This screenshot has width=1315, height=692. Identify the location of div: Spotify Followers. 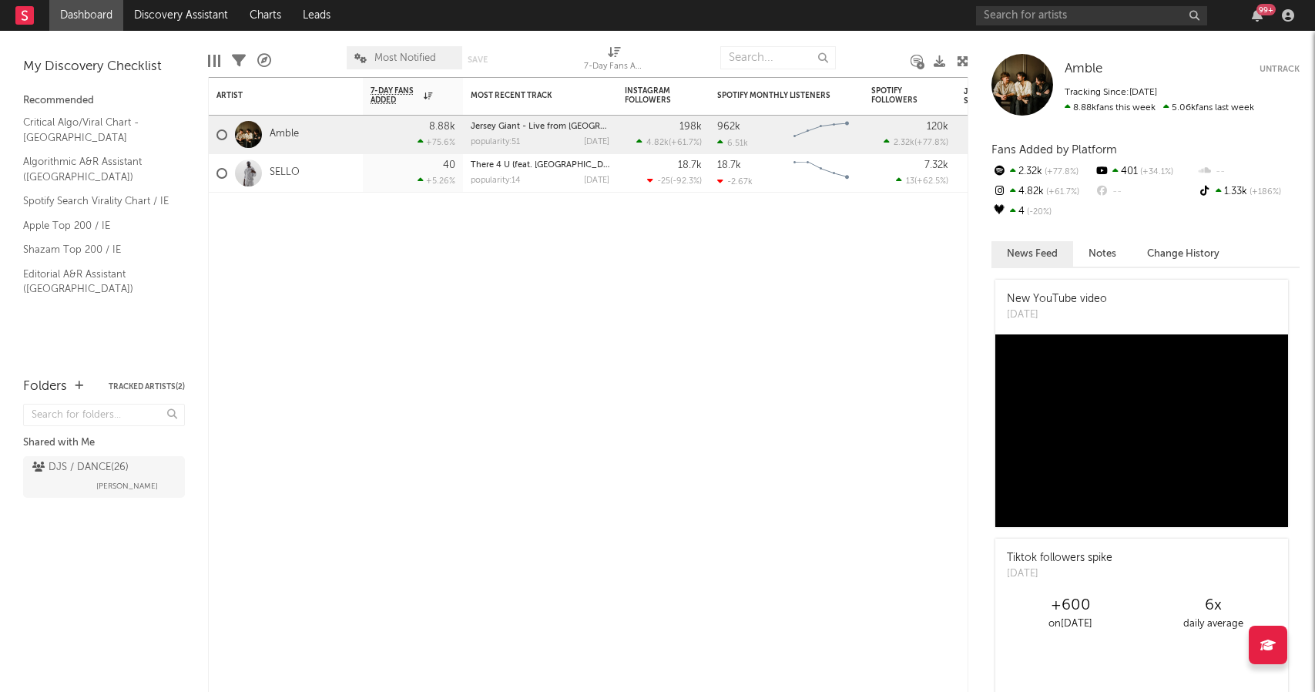
(898, 96).